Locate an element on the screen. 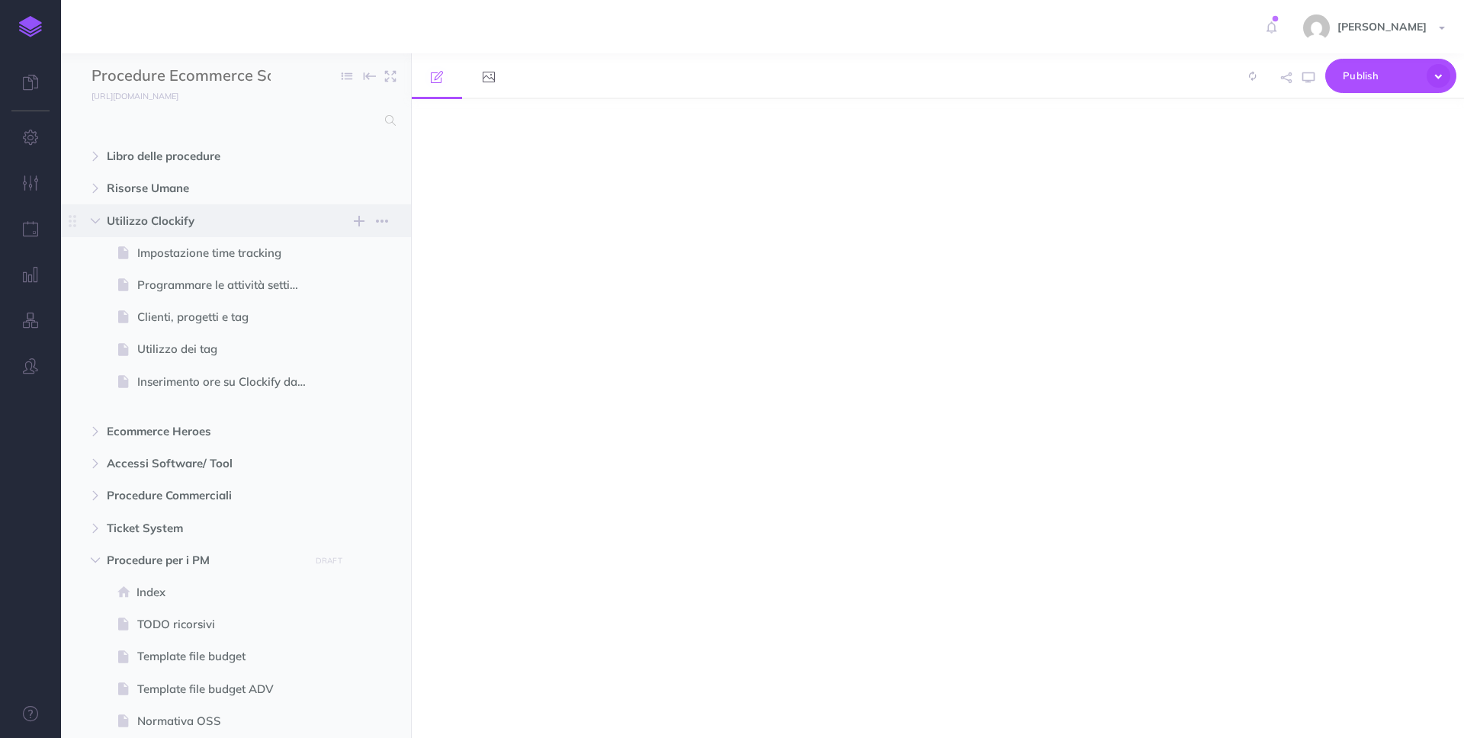  img: b1eb4d8dcdfd9a3639e0a52054f32c10.jpg is located at coordinates (1316, 27).